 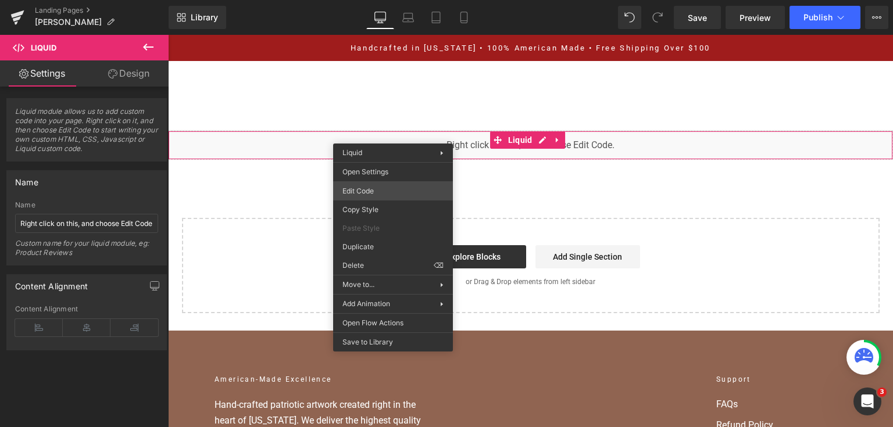 What do you see at coordinates (436, 17) in the screenshot?
I see `a: Tablet` at bounding box center [436, 17].